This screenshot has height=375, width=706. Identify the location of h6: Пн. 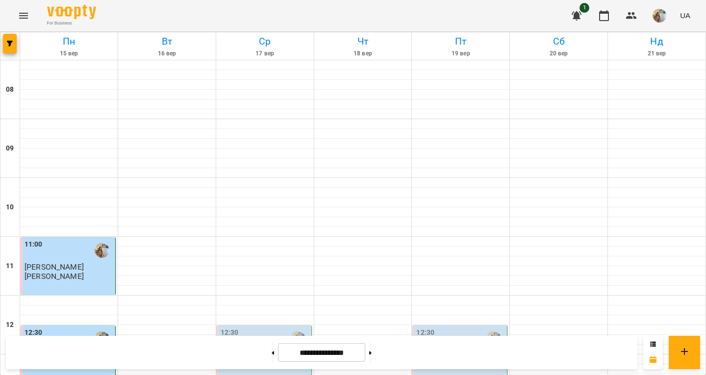
(69, 41).